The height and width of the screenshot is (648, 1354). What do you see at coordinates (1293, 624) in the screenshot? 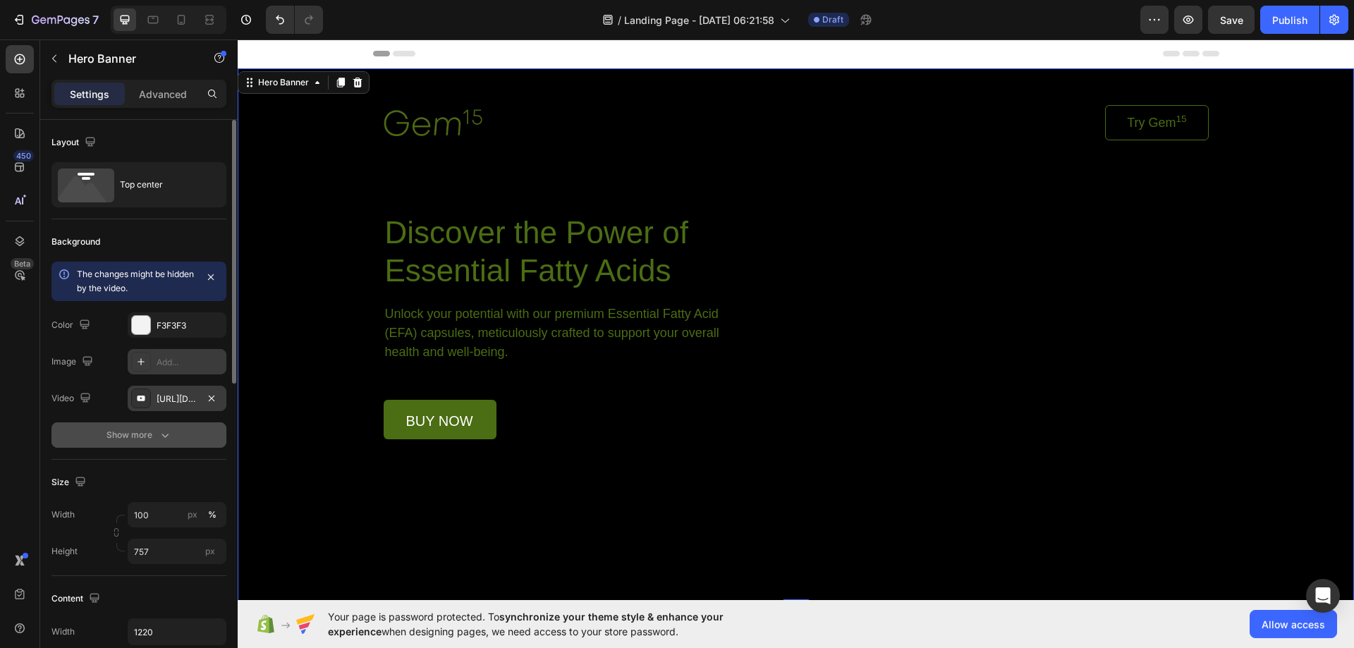
I see `span: Allow access` at bounding box center [1293, 624].